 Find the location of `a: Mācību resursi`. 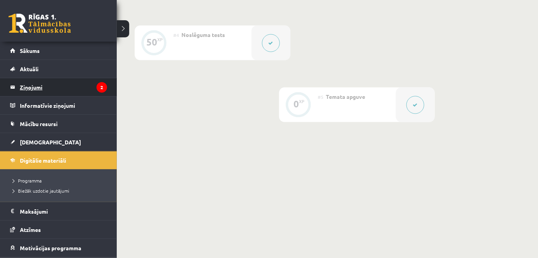

a: Mācību resursi is located at coordinates (58, 124).